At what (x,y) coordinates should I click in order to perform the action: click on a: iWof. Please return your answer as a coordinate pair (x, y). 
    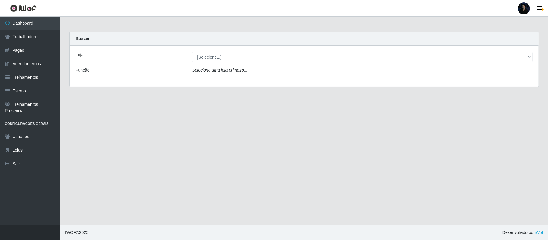
    Looking at the image, I should click on (539, 233).